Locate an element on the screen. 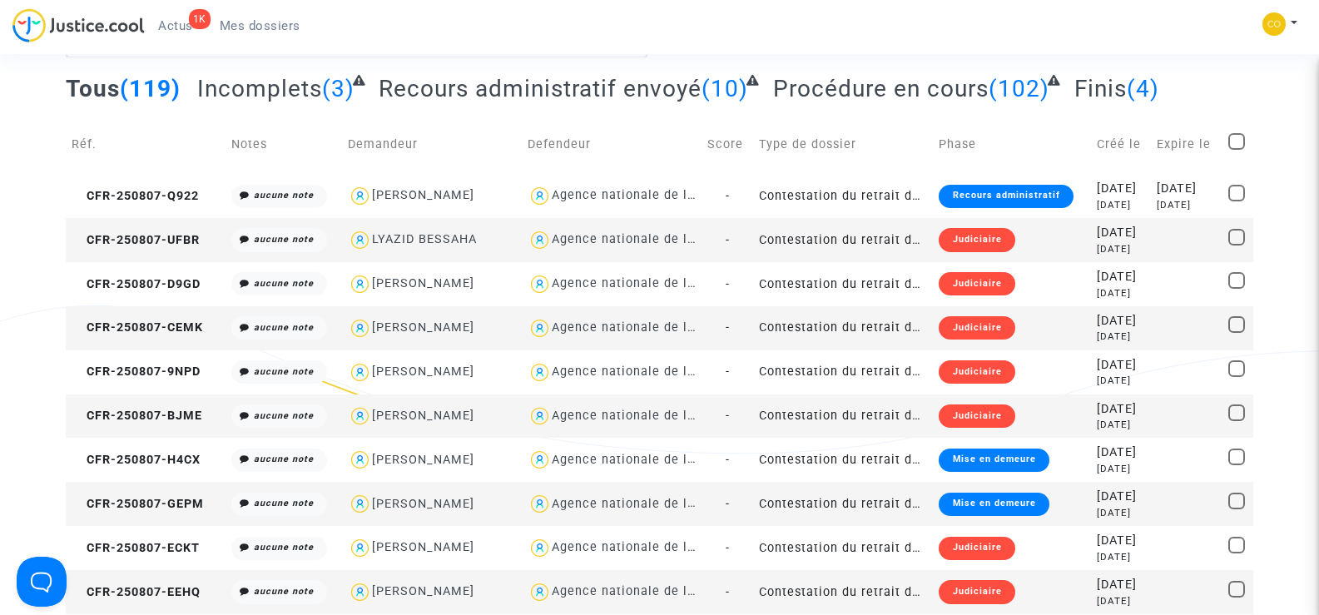  span: (102) is located at coordinates (1019, 88).